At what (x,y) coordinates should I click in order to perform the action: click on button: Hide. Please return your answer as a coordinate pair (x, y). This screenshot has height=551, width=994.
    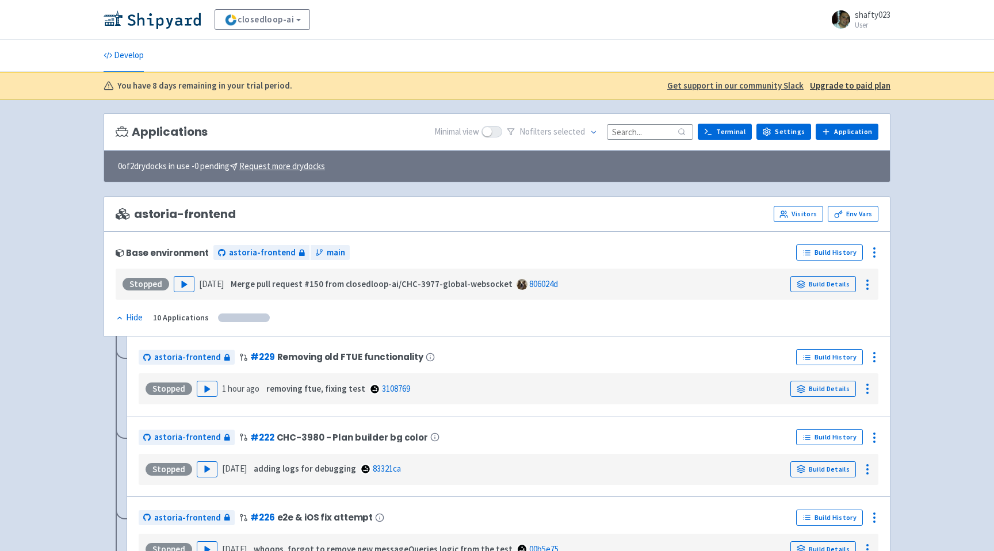
    Looking at the image, I should click on (129, 317).